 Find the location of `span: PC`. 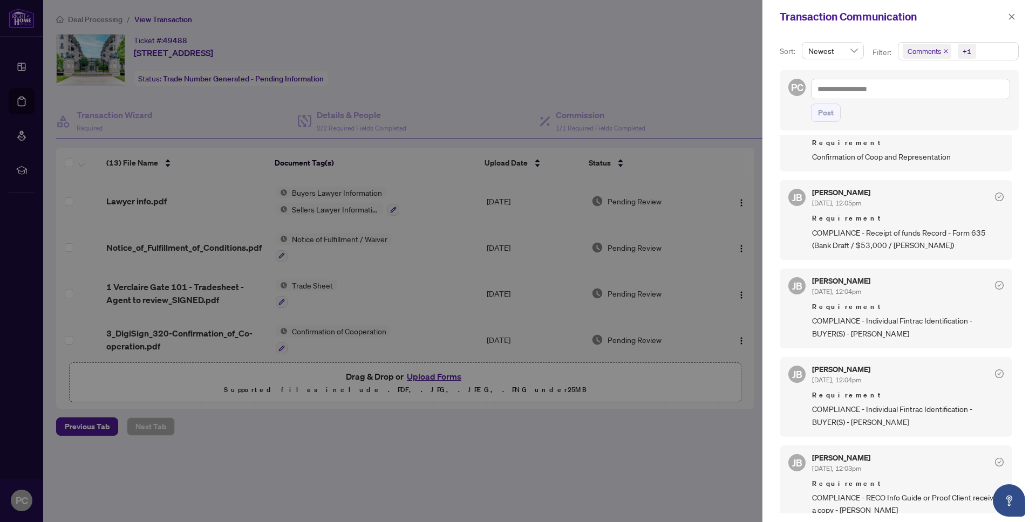

span: PC is located at coordinates (797, 87).